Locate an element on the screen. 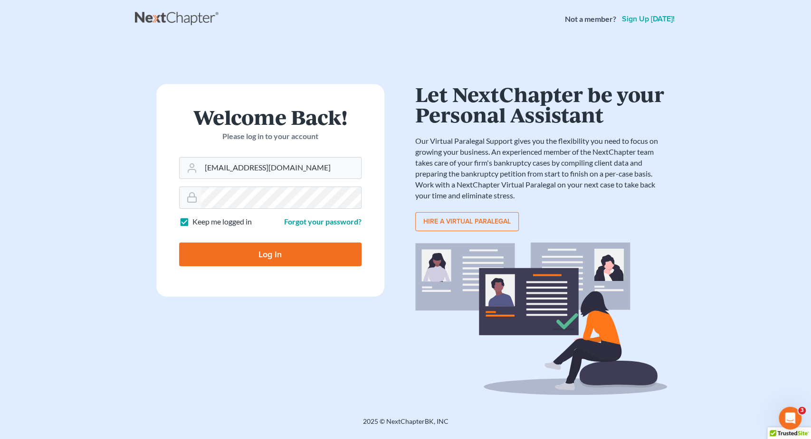 The height and width of the screenshot is (439, 811). p: Please log in to your account is located at coordinates (270, 136).